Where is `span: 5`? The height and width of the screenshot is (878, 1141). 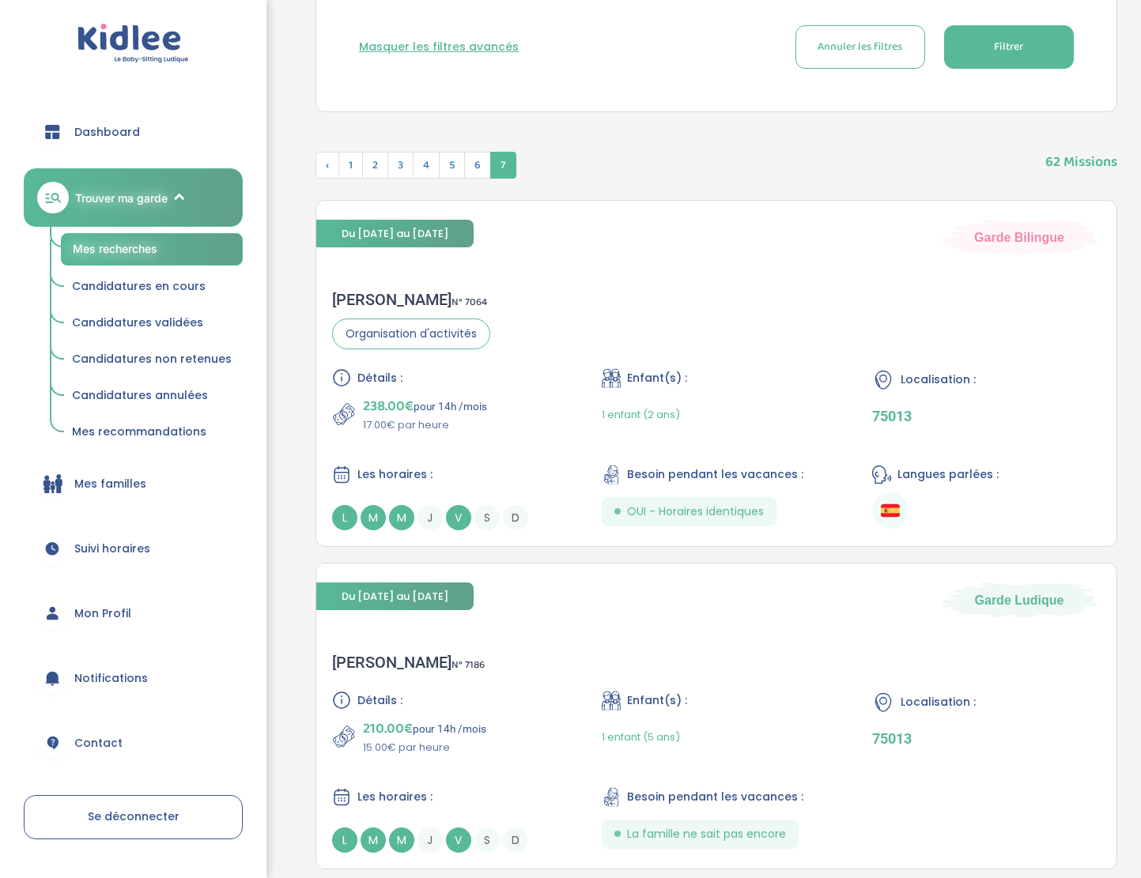 span: 5 is located at coordinates (451, 165).